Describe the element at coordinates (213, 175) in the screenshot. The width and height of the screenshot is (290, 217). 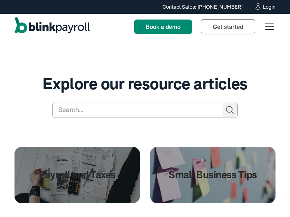
I see `a: Small Business Tips` at that location.